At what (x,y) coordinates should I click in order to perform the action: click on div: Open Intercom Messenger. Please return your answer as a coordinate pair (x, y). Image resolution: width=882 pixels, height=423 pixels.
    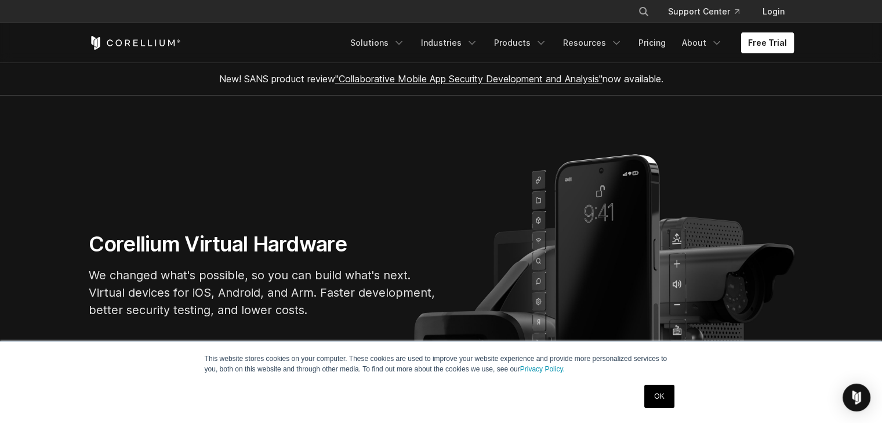
    Looking at the image, I should click on (856, 398).